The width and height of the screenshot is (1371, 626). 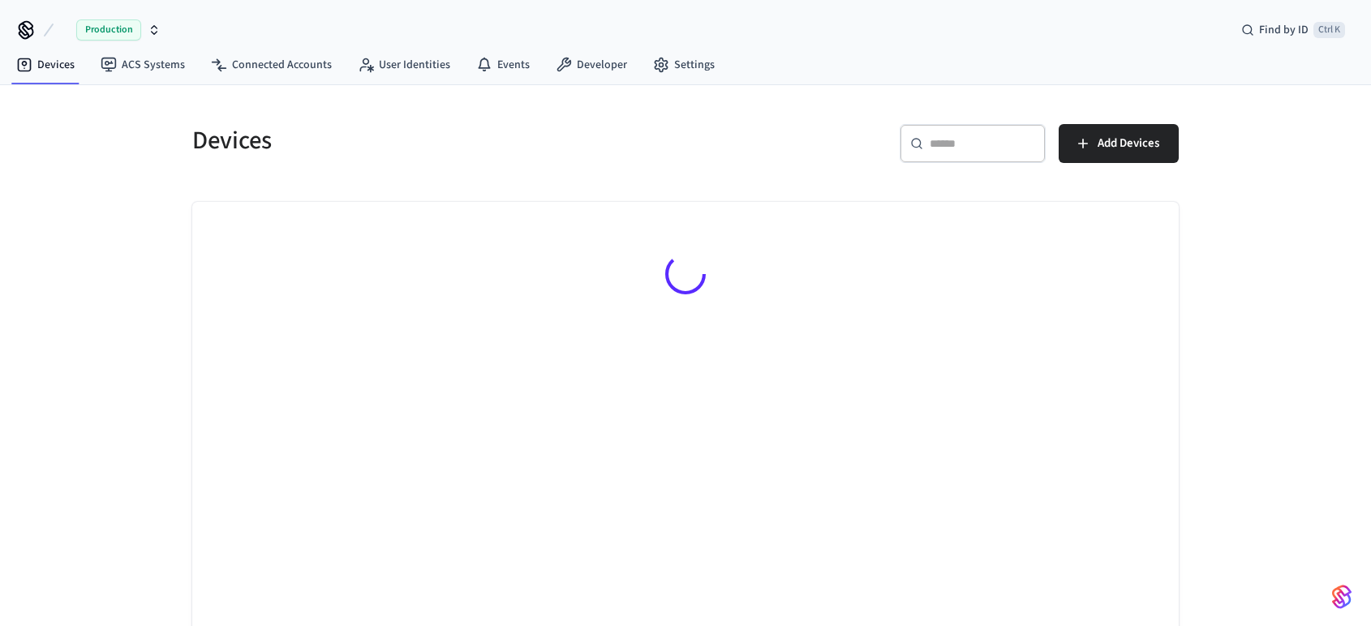 I want to click on span: Add Devices, so click(x=1128, y=144).